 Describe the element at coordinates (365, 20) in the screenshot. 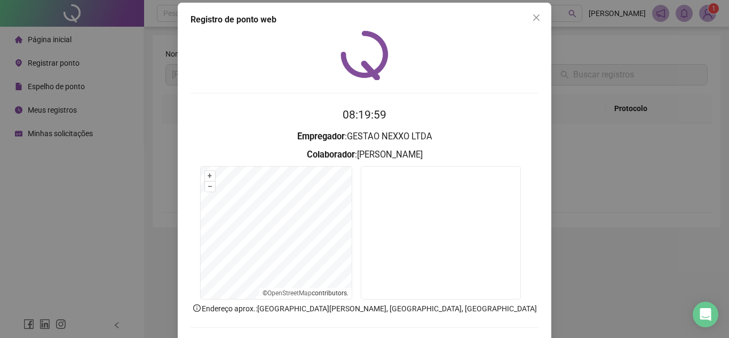

I see `div: Registro de ponto web` at that location.